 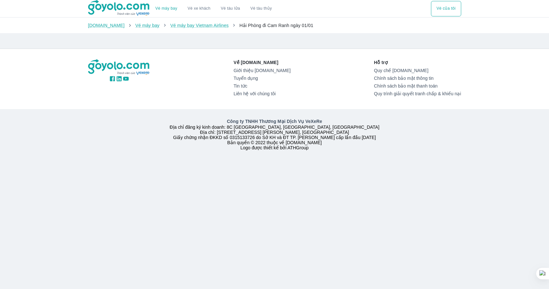 What do you see at coordinates (119, 67) in the screenshot?
I see `img: logo` at bounding box center [119, 67].